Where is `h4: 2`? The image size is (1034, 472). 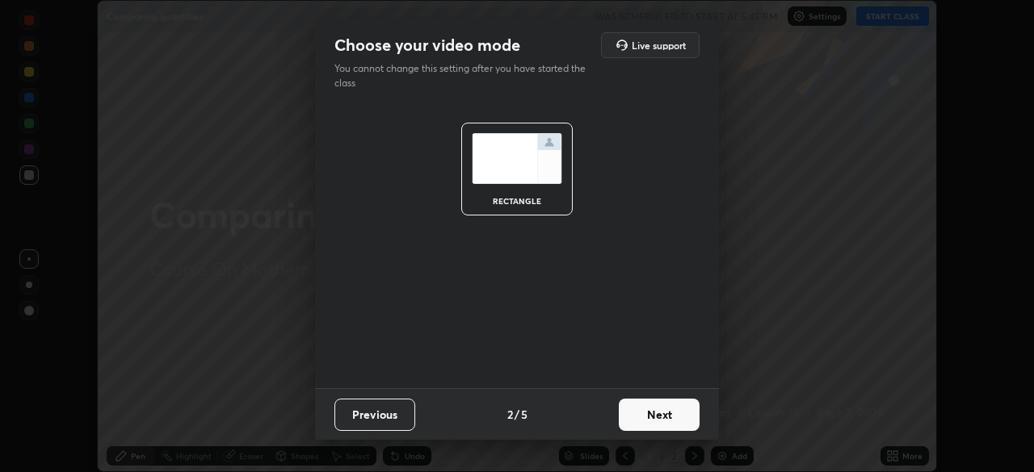
h4: 2 is located at coordinates (510, 414).